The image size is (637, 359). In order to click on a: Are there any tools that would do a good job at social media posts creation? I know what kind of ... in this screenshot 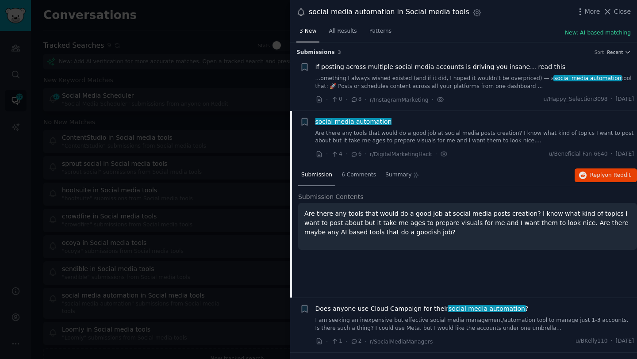, I will do `click(475, 137)`.